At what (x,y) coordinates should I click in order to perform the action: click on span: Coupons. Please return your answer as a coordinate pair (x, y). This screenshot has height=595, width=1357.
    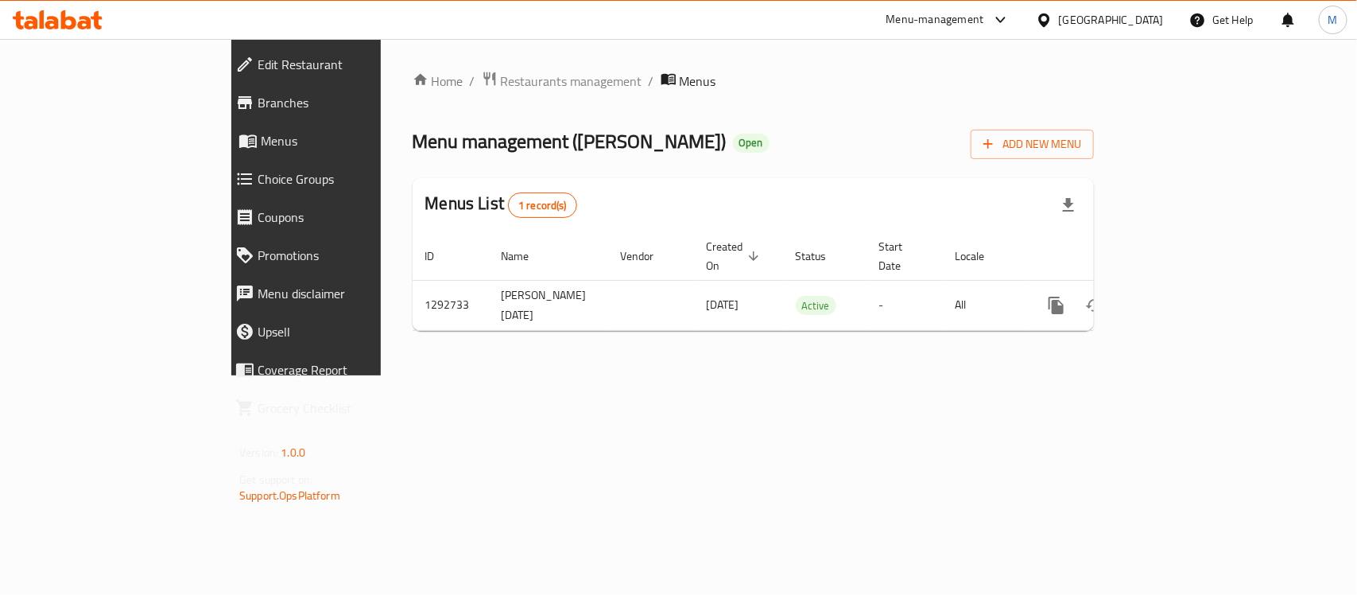
    Looking at the image, I should click on (351, 217).